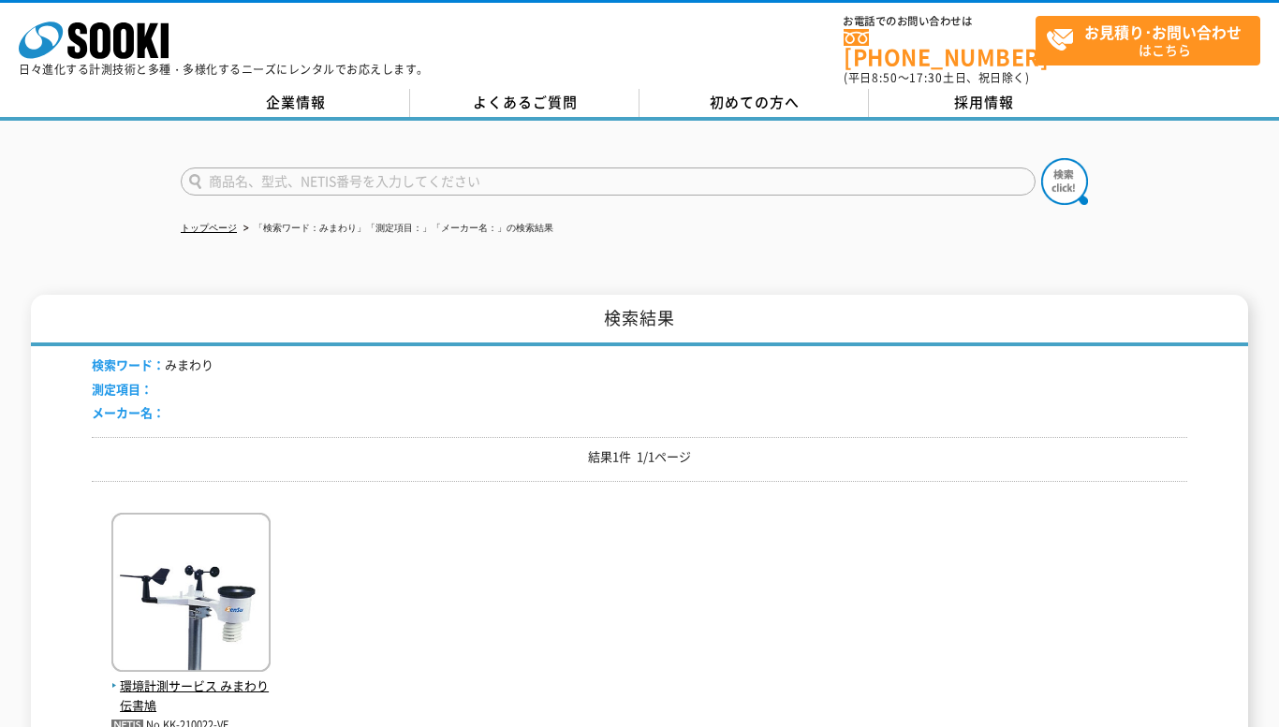  Describe the element at coordinates (191, 686) in the screenshot. I see `a: 環境計測サービス みまわり伝書鳩` at that location.